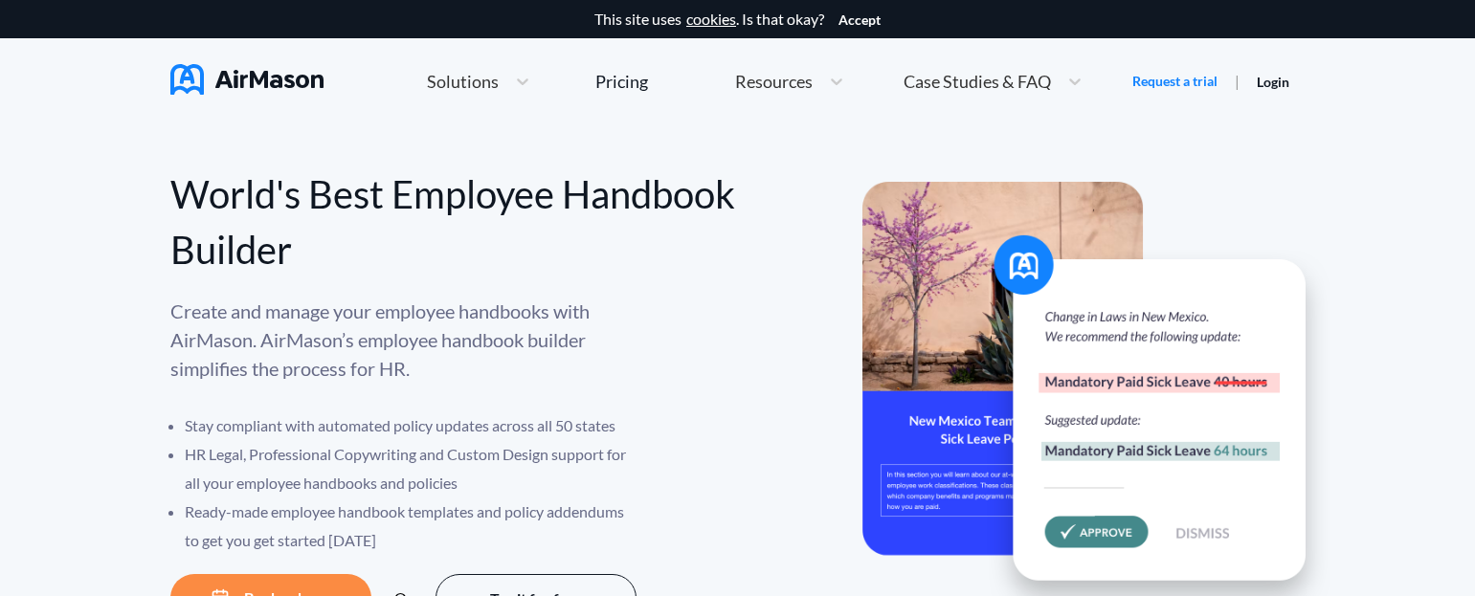 The image size is (1475, 596). What do you see at coordinates (454, 222) in the screenshot?
I see `div: World's Best Employee Handbook Builder` at bounding box center [454, 222].